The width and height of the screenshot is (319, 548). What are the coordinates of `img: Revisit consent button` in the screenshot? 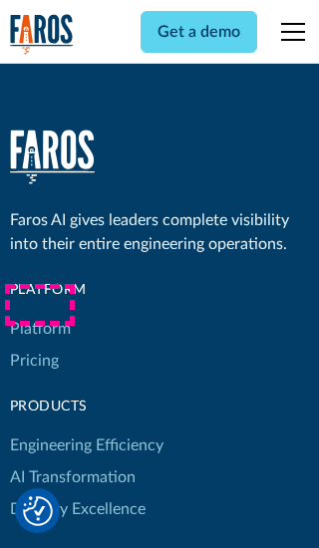 It's located at (38, 511).